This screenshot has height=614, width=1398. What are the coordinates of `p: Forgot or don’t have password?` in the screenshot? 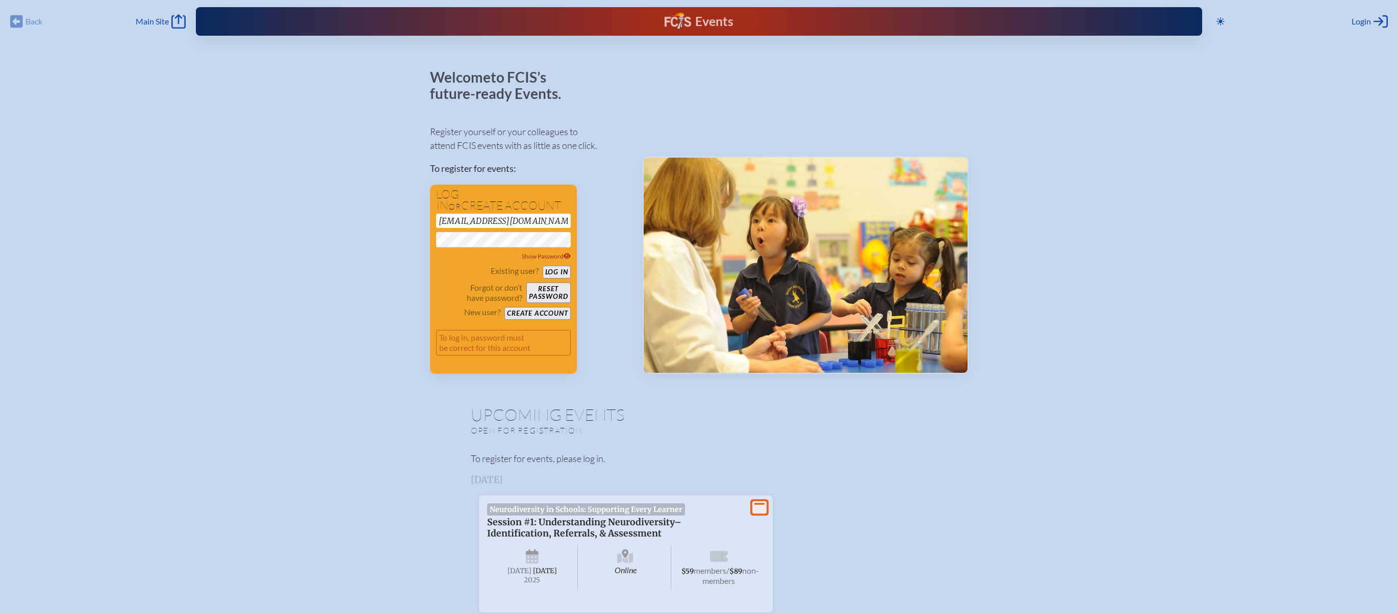 It's located at (479, 293).